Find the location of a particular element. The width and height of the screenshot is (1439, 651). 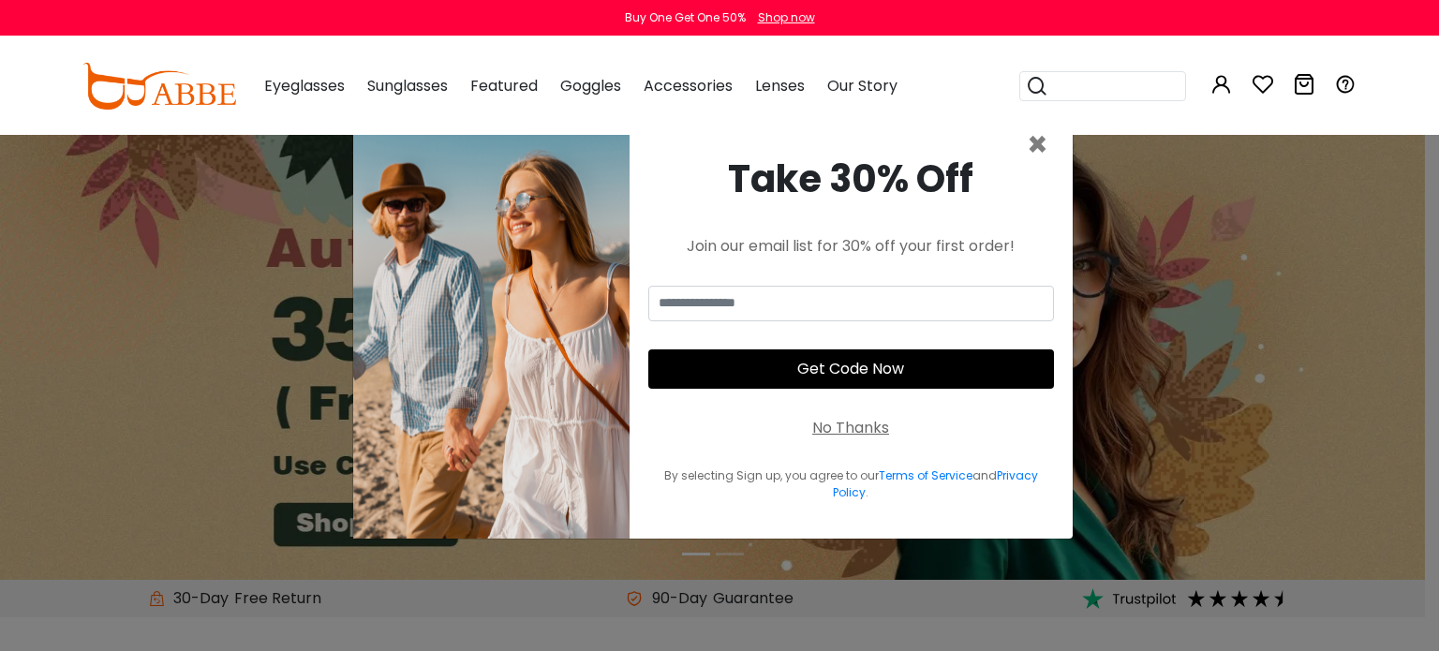

a: Terms of Service is located at coordinates (925, 475).